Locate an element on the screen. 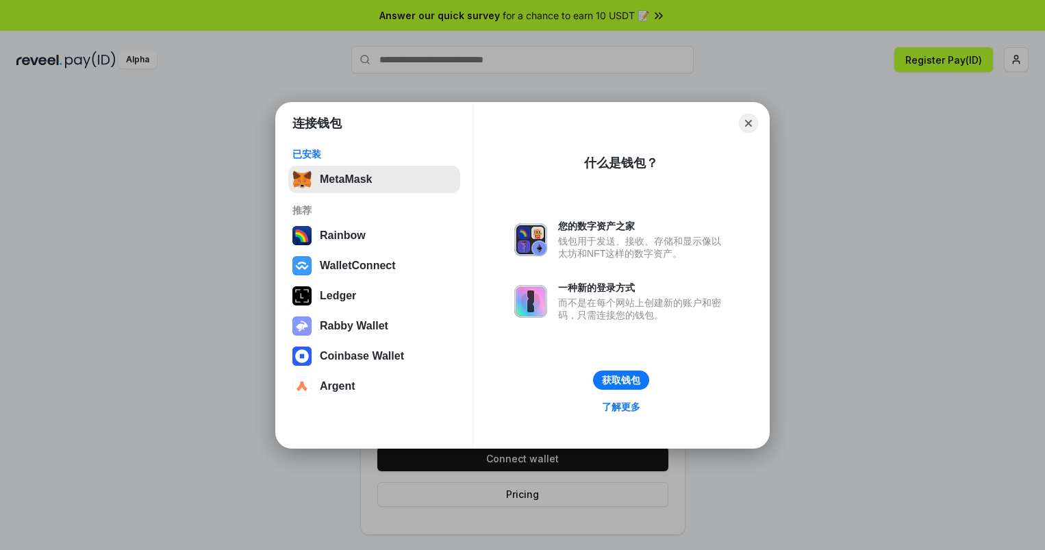 This screenshot has width=1045, height=550. div: 而不是在每个网站上创建新的账户和密码，只需连接您的钱包。 is located at coordinates (643, 309).